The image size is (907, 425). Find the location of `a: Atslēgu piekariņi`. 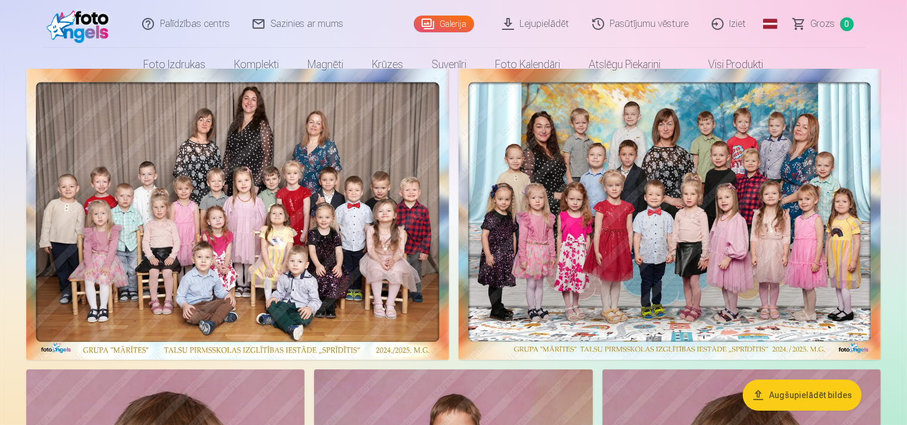

a: Atslēgu piekariņi is located at coordinates (625, 64).